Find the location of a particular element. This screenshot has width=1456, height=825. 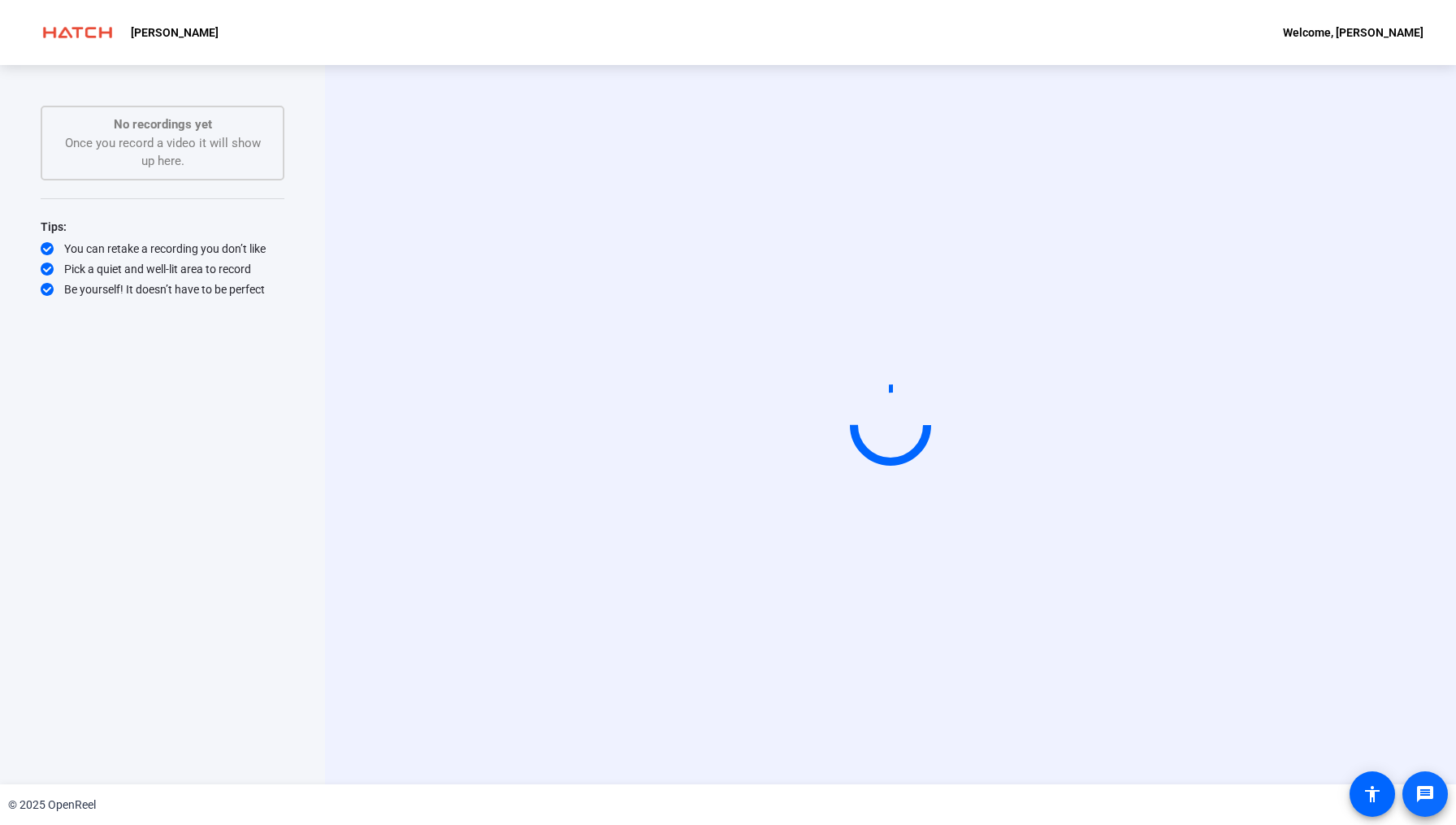

div: Pick a quiet and well-lit area to record is located at coordinates (162, 270).